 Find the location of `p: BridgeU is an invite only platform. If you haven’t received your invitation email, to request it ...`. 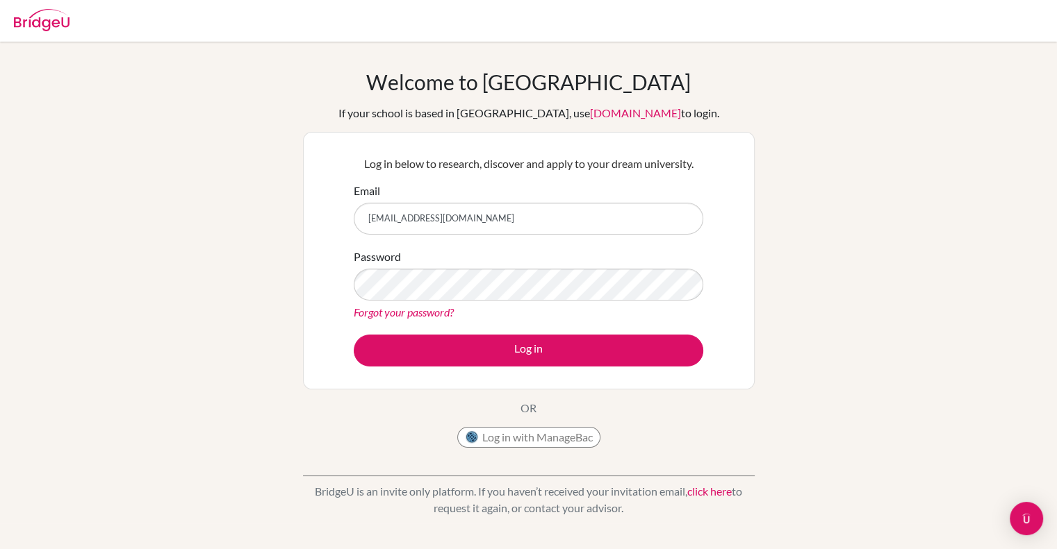

p: BridgeU is an invite only platform. If you haven’t received your invitation email, to request it ... is located at coordinates (529, 500).